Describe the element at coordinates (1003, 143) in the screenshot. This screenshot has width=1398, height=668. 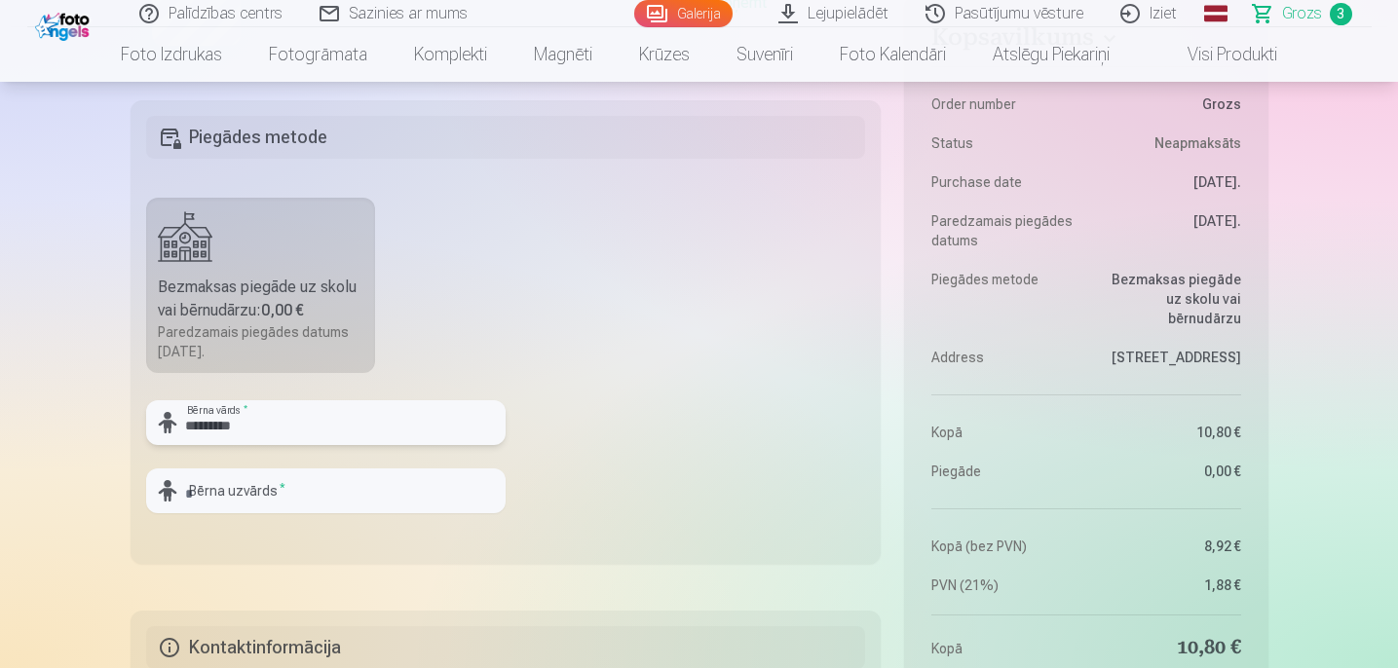
I see `dt: Status` at that location.